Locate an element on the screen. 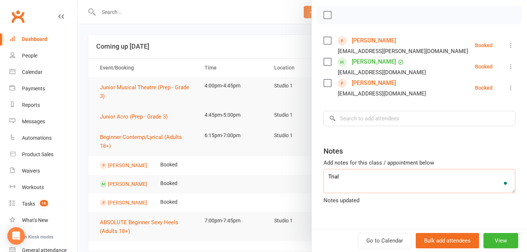  span: 16 is located at coordinates (44, 203).